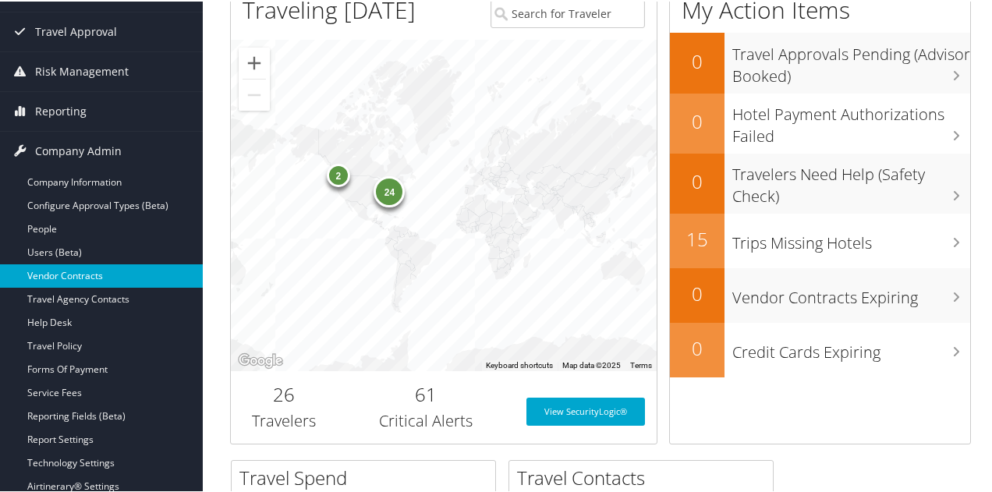 The width and height of the screenshot is (992, 492). What do you see at coordinates (820, 182) in the screenshot?
I see `a: 0Travelers Need Help (Safety Check)` at bounding box center [820, 182].